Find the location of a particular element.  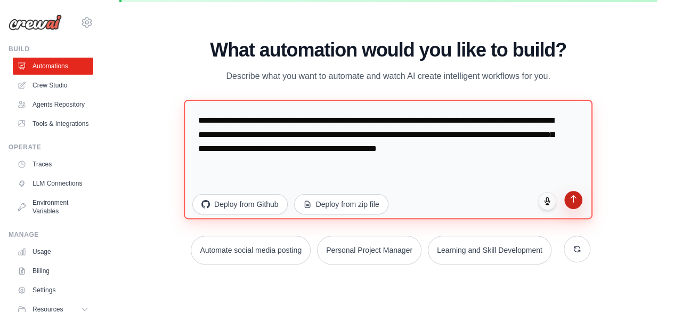

div: וידג'ט של צ'אט is located at coordinates (647, 286).